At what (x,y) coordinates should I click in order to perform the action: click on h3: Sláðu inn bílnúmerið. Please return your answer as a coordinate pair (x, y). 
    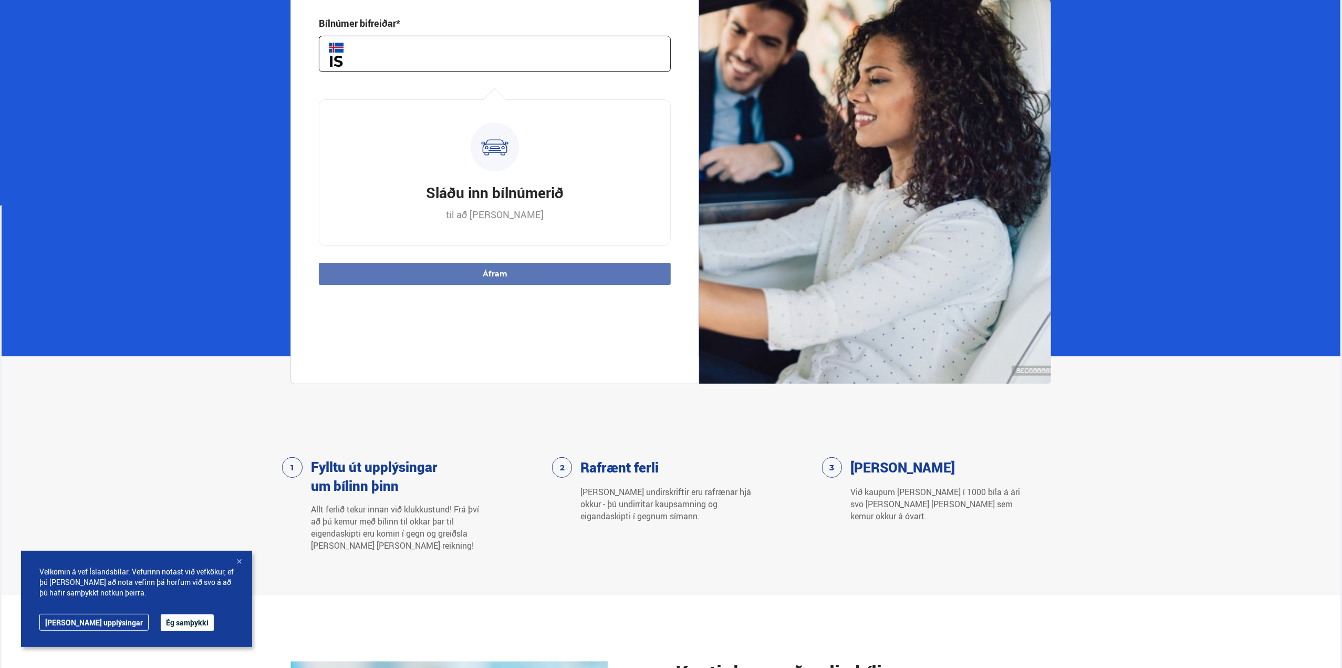
    Looking at the image, I should click on (495, 192).